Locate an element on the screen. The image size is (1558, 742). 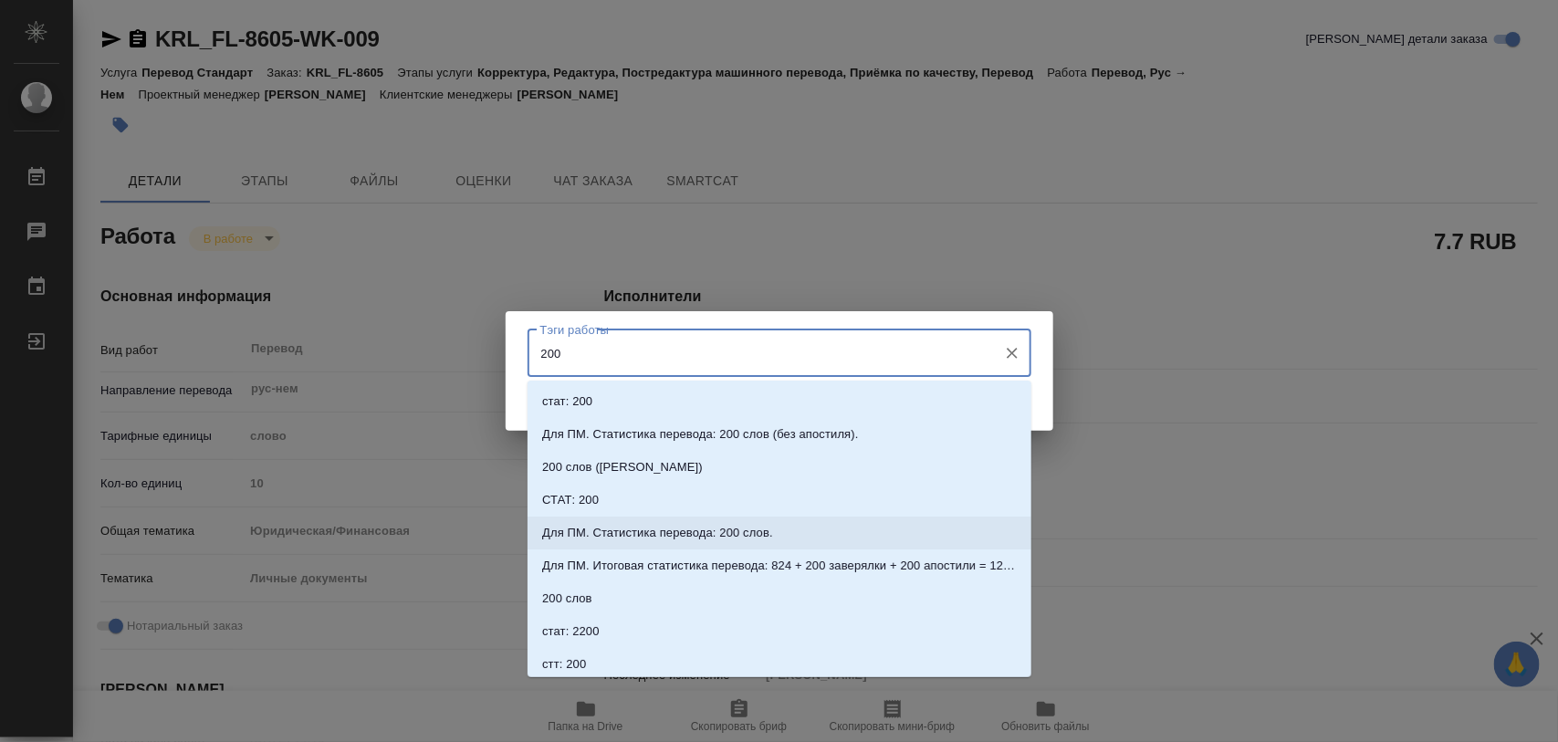
p: Для ПМ. Статистика перевода: 200 слов (без апостиля). is located at coordinates (700, 434).